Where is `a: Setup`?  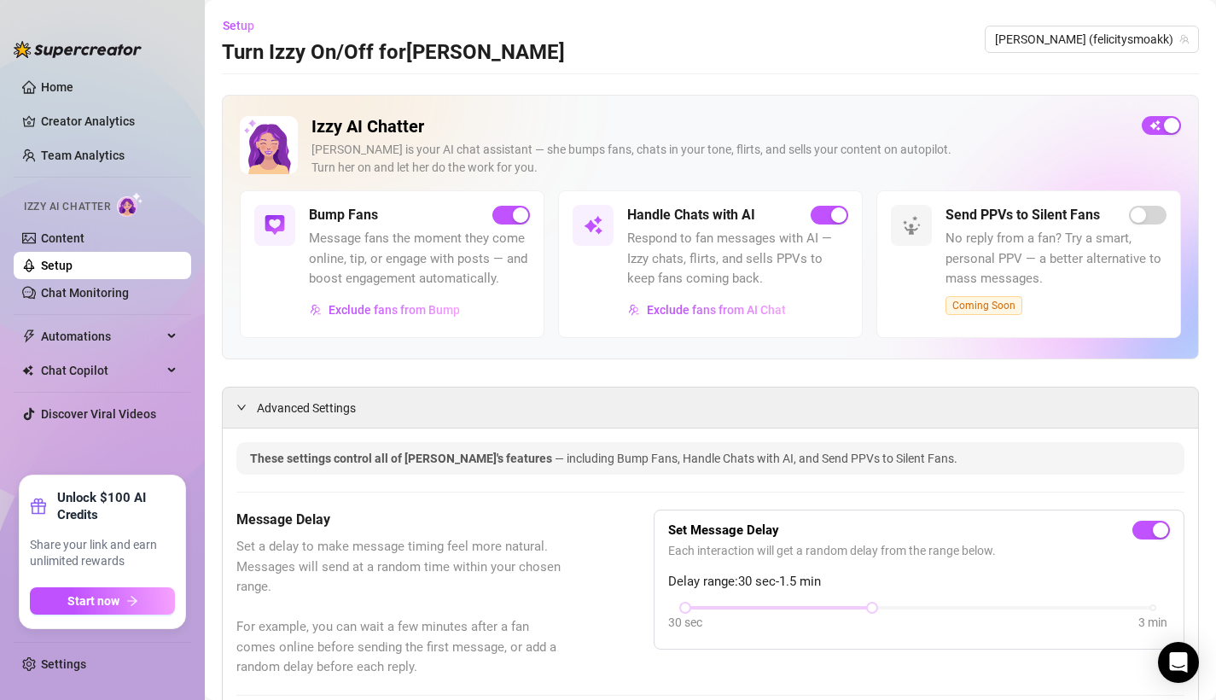
a: Setup is located at coordinates (56, 265).